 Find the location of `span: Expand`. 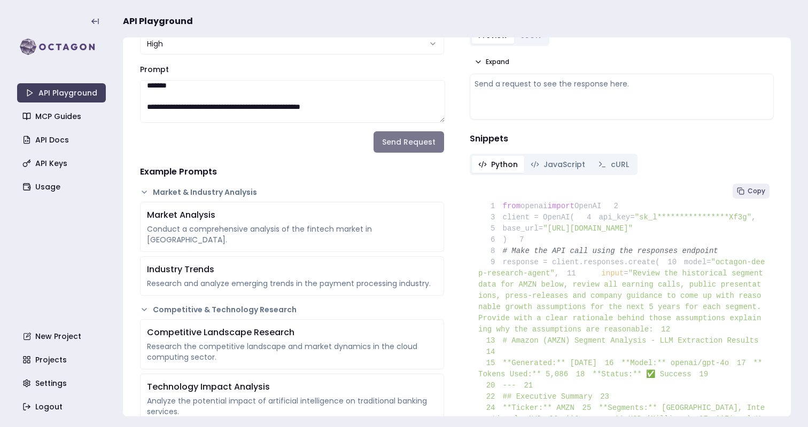

span: Expand is located at coordinates (497, 62).